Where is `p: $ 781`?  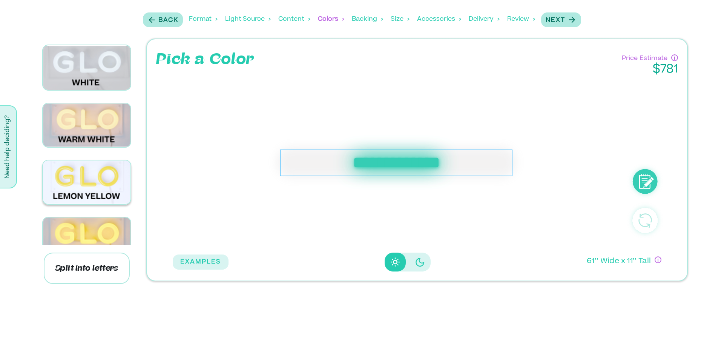
p: $ 781 is located at coordinates (650, 70).